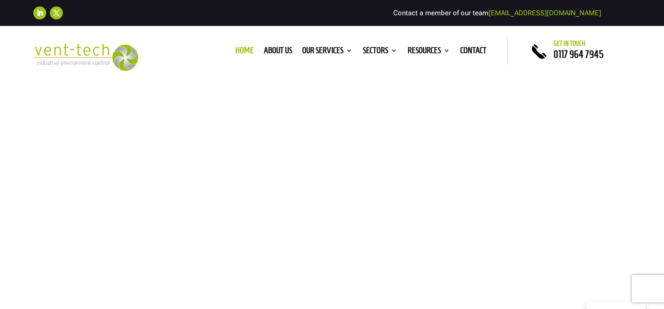 The height and width of the screenshot is (309, 664). Describe the element at coordinates (569, 43) in the screenshot. I see `span: Get in touch` at that location.